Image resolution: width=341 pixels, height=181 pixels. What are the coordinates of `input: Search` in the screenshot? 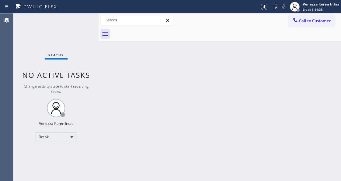 It's located at (137, 20).